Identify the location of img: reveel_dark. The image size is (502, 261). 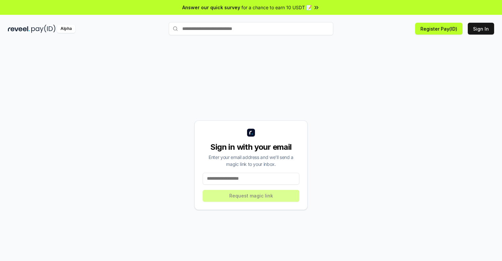
(19, 29).